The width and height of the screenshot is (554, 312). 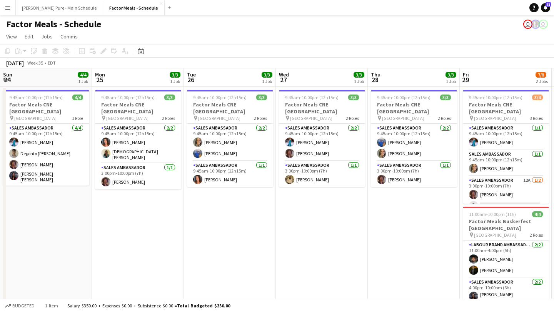 What do you see at coordinates (537, 97) in the screenshot?
I see `span: 3/4` at bounding box center [537, 97].